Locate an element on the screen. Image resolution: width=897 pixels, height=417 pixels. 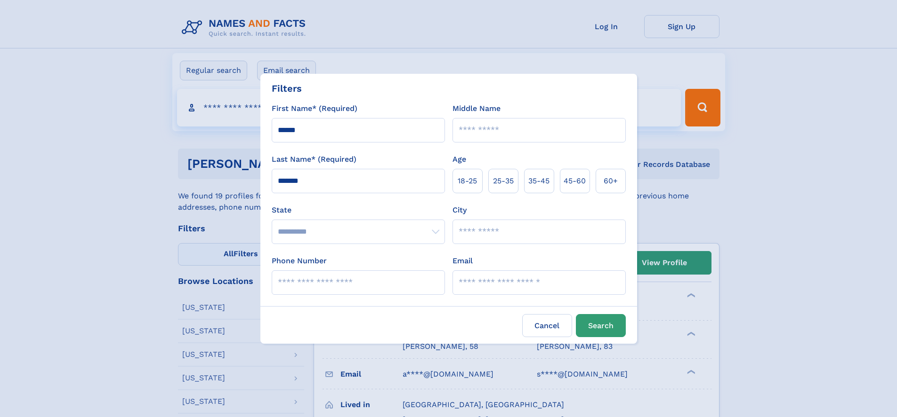
span: 60+ is located at coordinates (610, 181).